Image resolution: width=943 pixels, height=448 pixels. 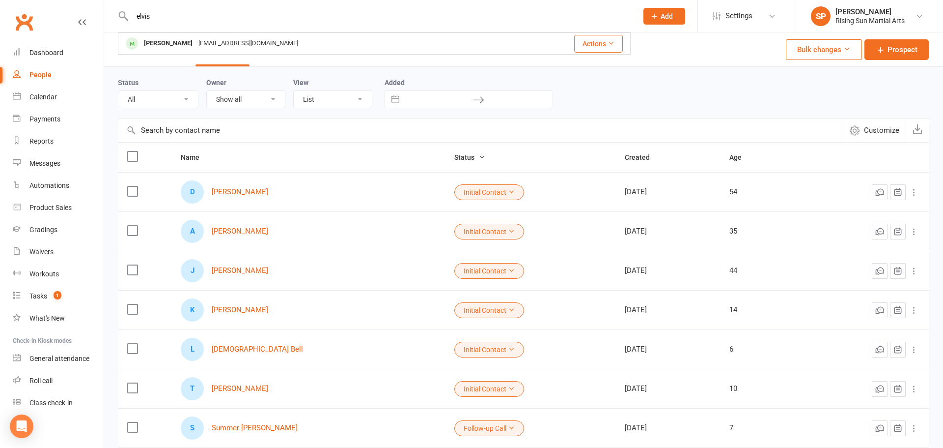 I want to click on button: Customize, so click(x=875, y=130).